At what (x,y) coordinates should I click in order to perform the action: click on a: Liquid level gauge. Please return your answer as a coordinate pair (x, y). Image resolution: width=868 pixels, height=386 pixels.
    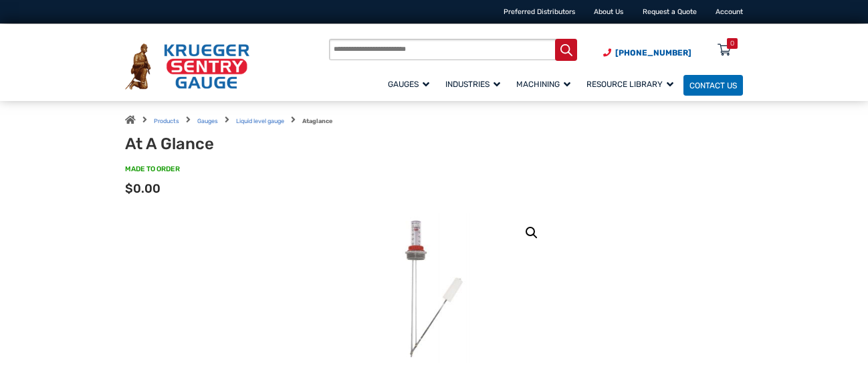
    Looking at the image, I should click on (260, 121).